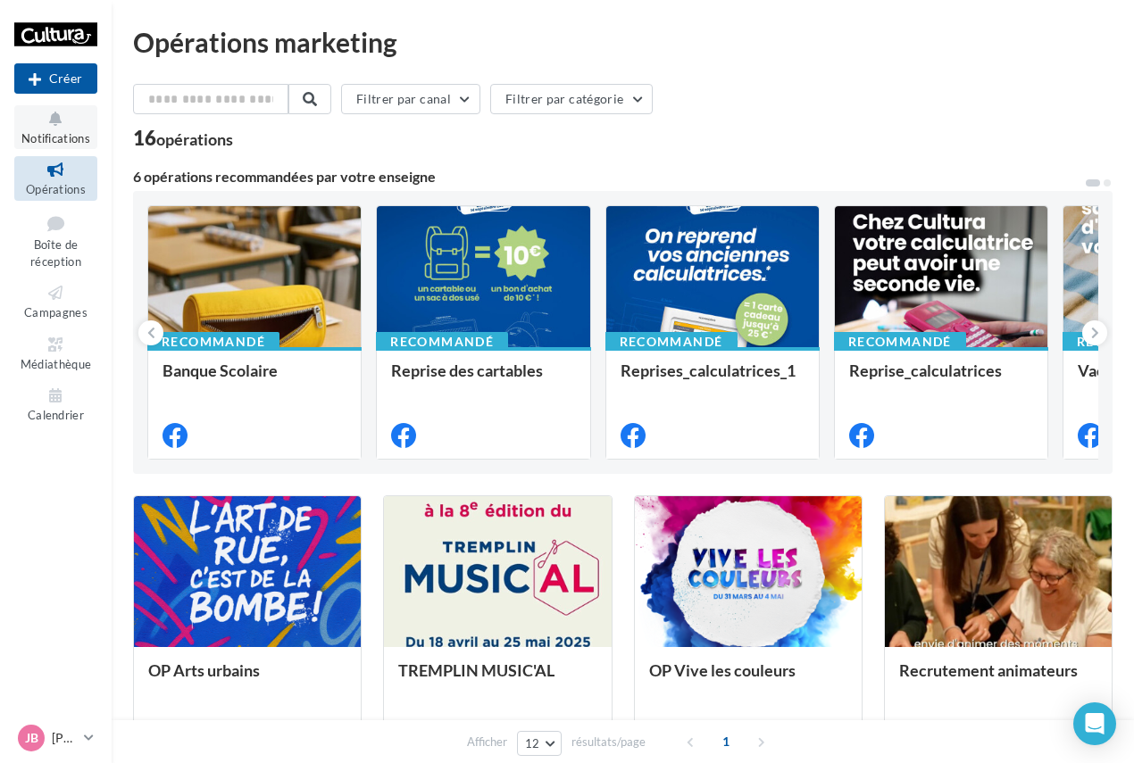 The image size is (1134, 763). Describe the element at coordinates (941, 379) in the screenshot. I see `div: Reprise_calculatrices` at that location.